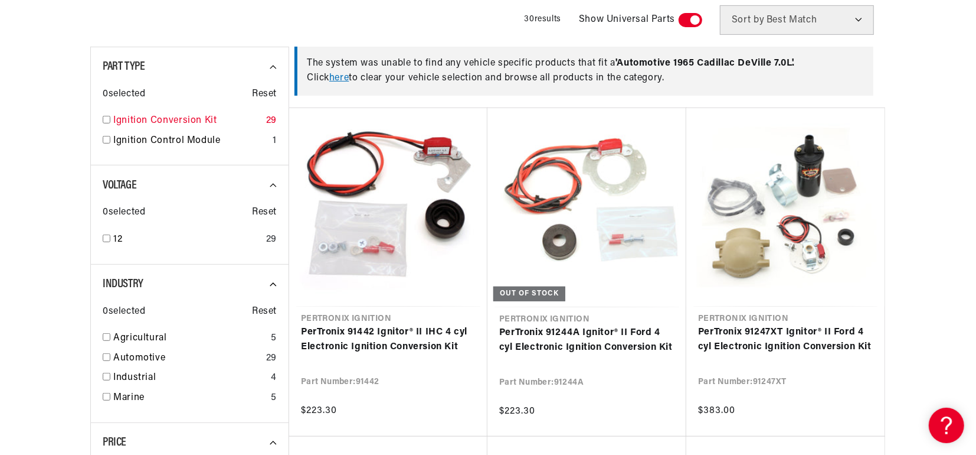 This screenshot has width=976, height=455. What do you see at coordinates (119, 185) in the screenshot?
I see `span: Voltage` at bounding box center [119, 185].